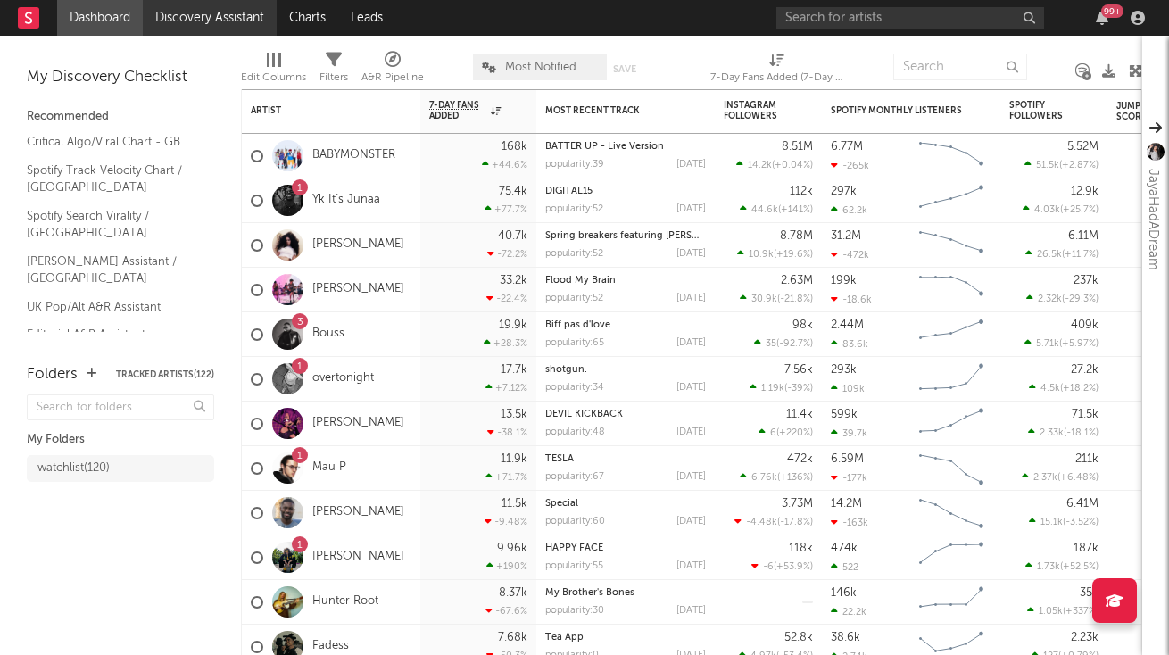 The width and height of the screenshot is (1169, 655). Describe the element at coordinates (1079, 254) in the screenshot. I see `span: +11.7 %` at that location.